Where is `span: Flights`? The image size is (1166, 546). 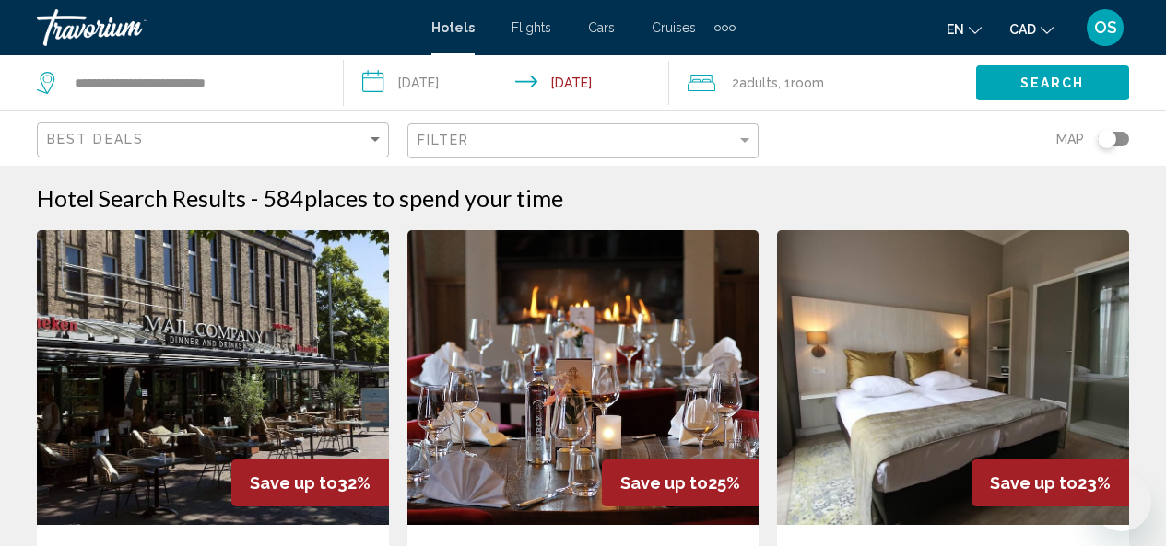 span: Flights is located at coordinates (531, 28).